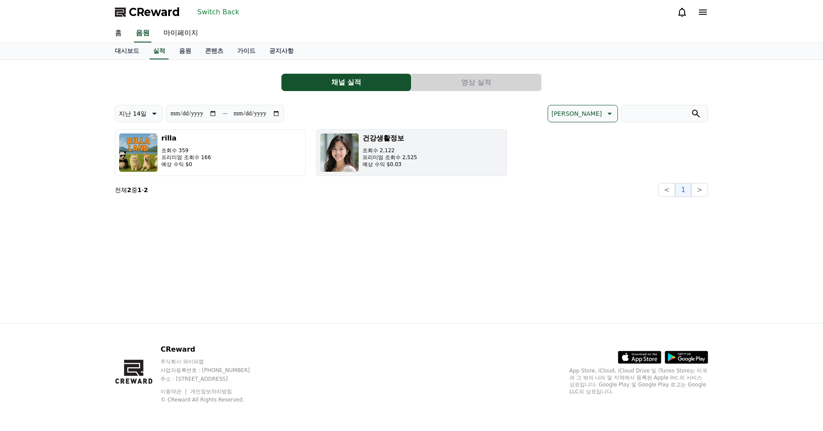 The width and height of the screenshot is (823, 431). What do you see at coordinates (140, 190) in the screenshot?
I see `strong: 1` at bounding box center [140, 190].